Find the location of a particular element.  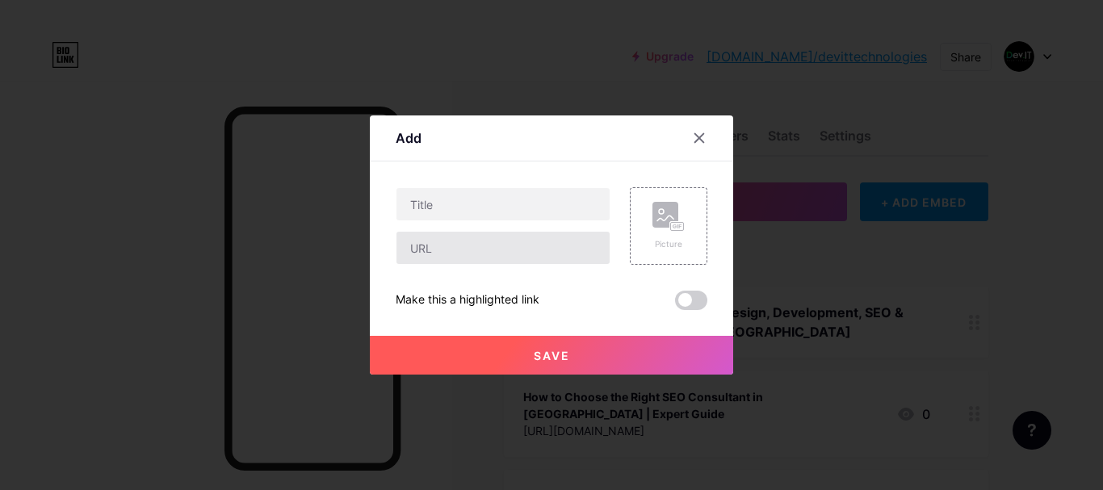

div: Make this a highlighted link is located at coordinates (468, 300).